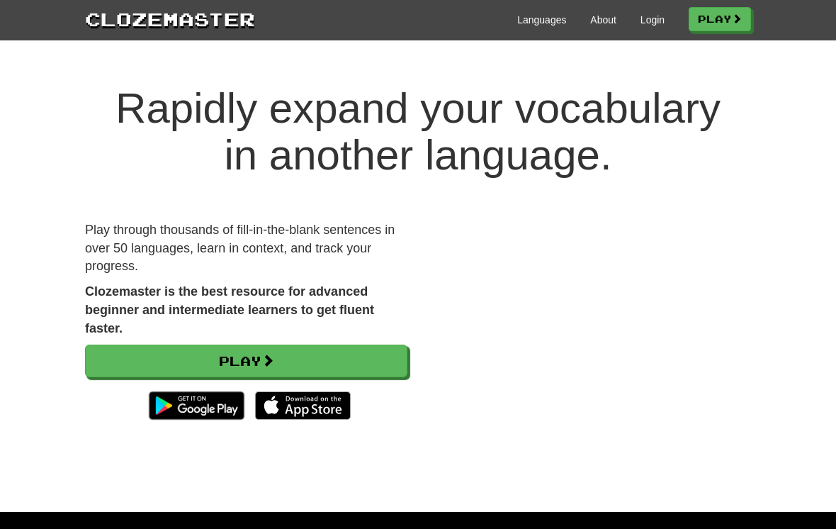 The width and height of the screenshot is (836, 529). Describe the element at coordinates (303, 405) in the screenshot. I see `img: Download_on_the_App_Store_Badge_US-UK_135x40-25178aeef6eb6b83b96f5f2d004eda3bffbb37122de64afbaef7...` at that location.